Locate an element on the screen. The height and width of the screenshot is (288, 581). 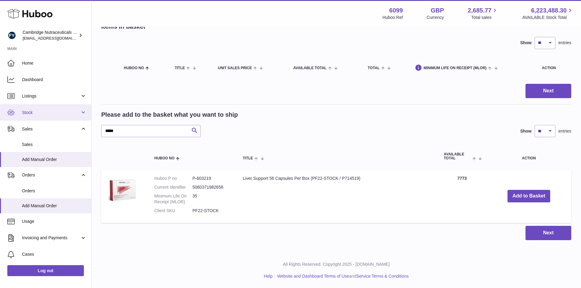
dt: Huboo P no is located at coordinates (173, 178).